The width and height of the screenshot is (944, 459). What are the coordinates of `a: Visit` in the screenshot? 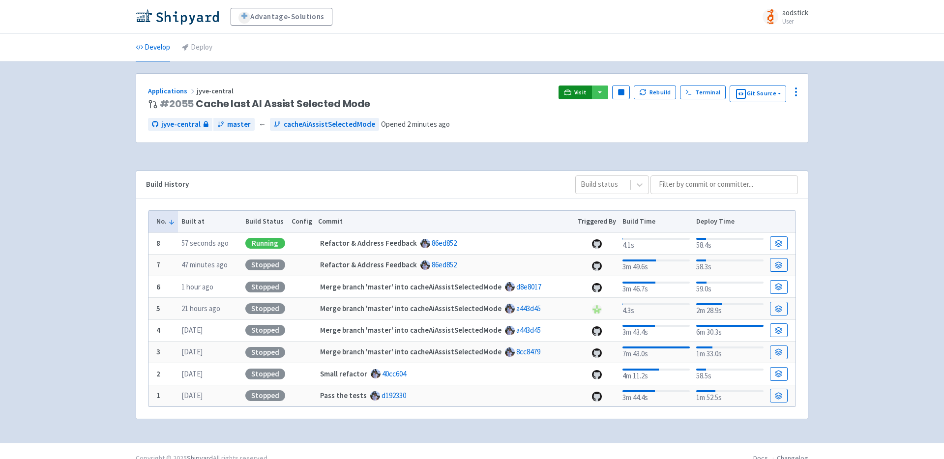 It's located at (575, 92).